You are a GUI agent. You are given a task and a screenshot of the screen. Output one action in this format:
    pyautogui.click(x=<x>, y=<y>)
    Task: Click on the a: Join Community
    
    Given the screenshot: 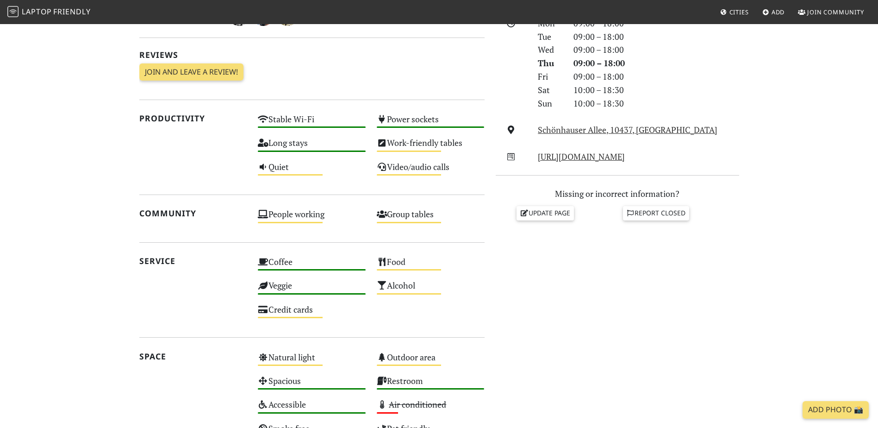 What is the action you would take?
    pyautogui.click(x=830, y=12)
    